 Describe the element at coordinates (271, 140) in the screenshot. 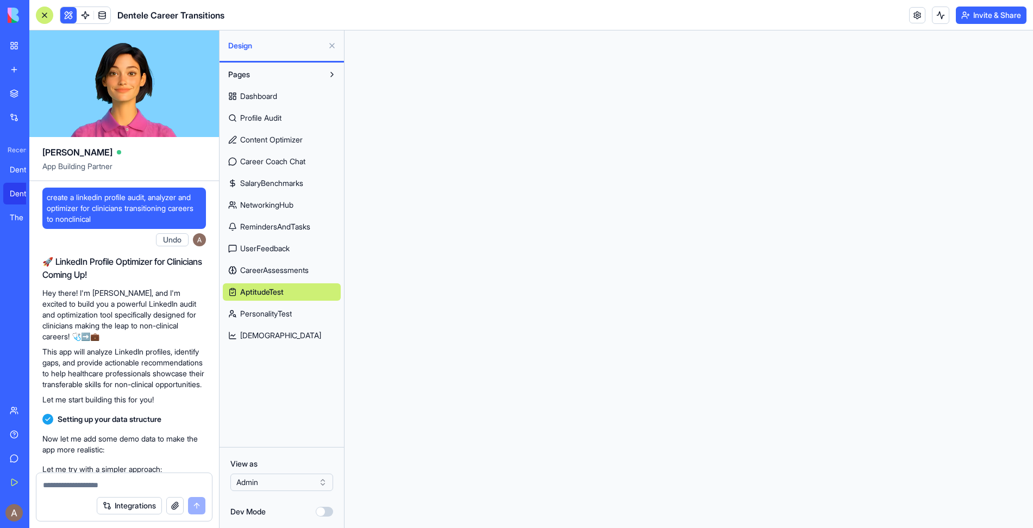

I see `span: Content Optimizer` at that location.